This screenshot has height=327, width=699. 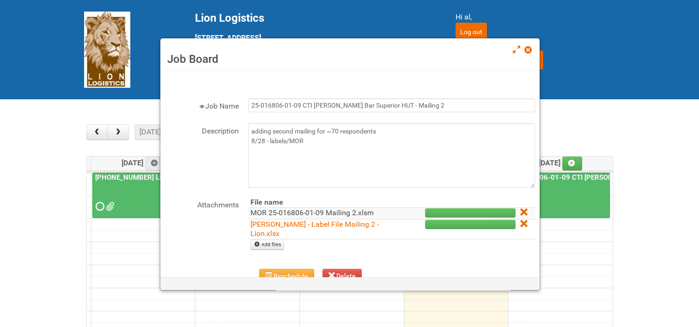 I want to click on span: MDN 24-096164-01 MDN Left over counts.xlsx MOR_Mailing 2 24-096164-01-08.xlsm Labels Mailing 2 24..., so click(x=109, y=207).